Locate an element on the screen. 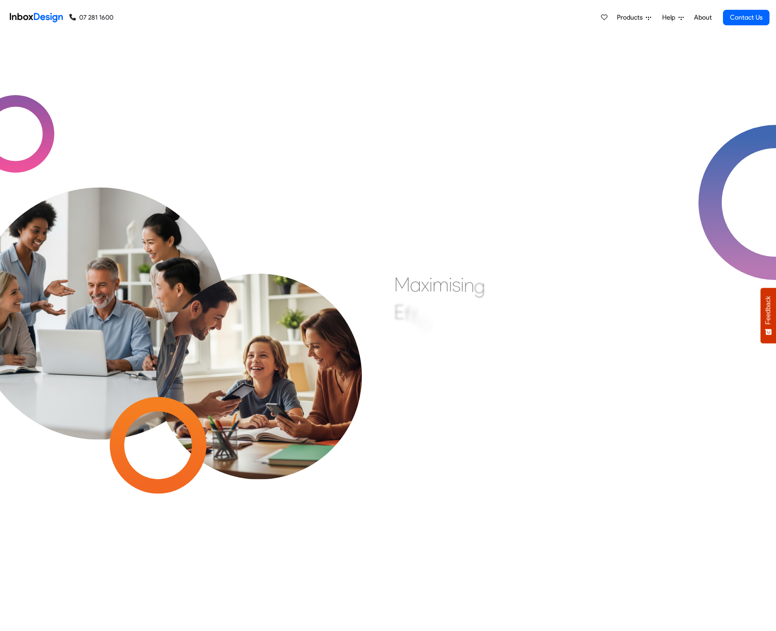  div: M is located at coordinates (402, 284).